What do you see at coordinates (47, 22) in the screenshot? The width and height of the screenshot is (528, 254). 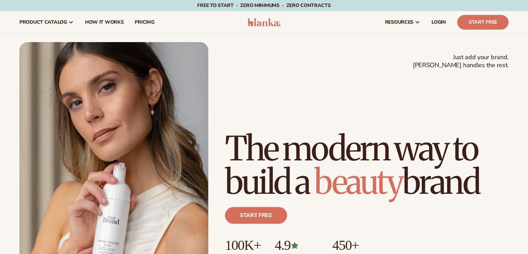 I see `a: product catalog` at bounding box center [47, 22].